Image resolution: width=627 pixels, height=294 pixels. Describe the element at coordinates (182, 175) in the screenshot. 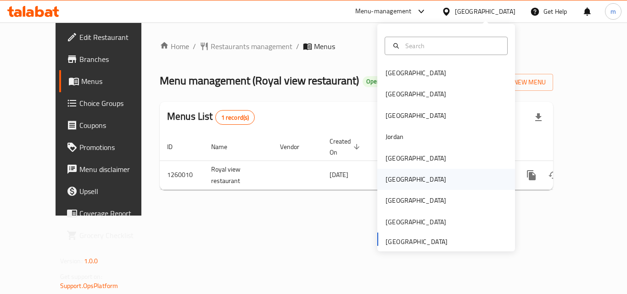

I see `td: 1260010` at that location.